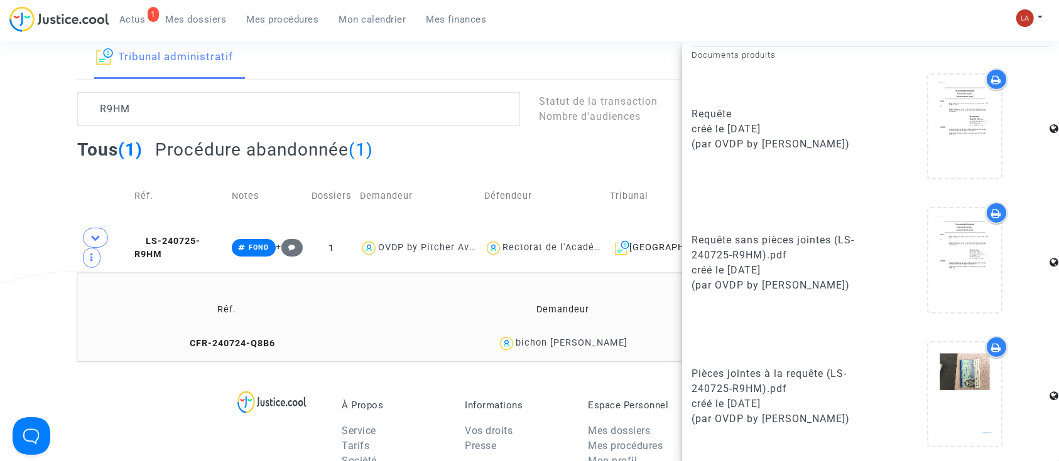  What do you see at coordinates (1025, 18) in the screenshot?
I see `img: 3f9b7d9779f7b0ffc2b90d026f0682a9` at bounding box center [1025, 18].